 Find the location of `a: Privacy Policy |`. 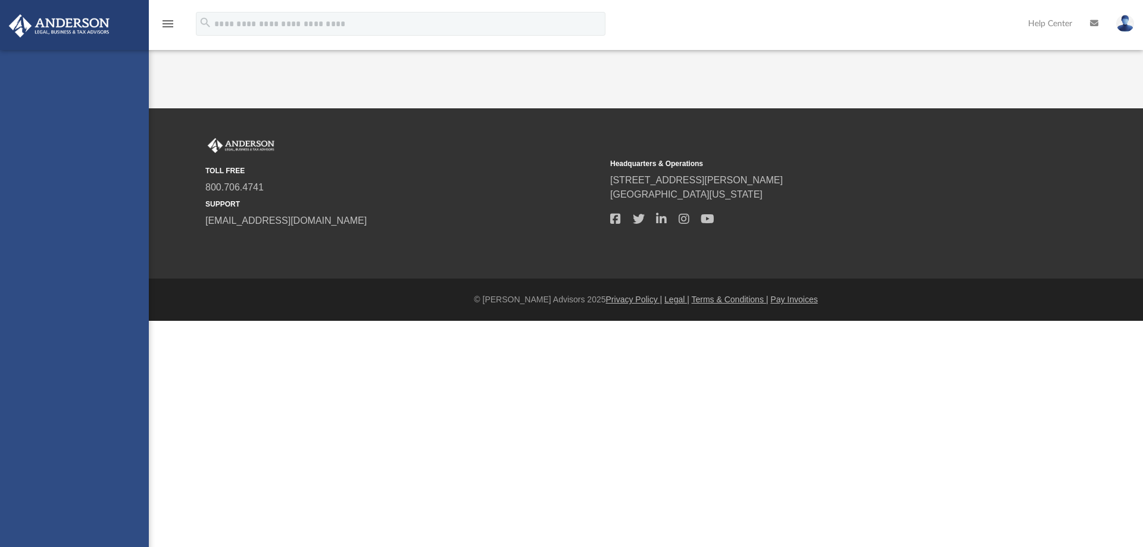

a: Privacy Policy | is located at coordinates (634, 300).